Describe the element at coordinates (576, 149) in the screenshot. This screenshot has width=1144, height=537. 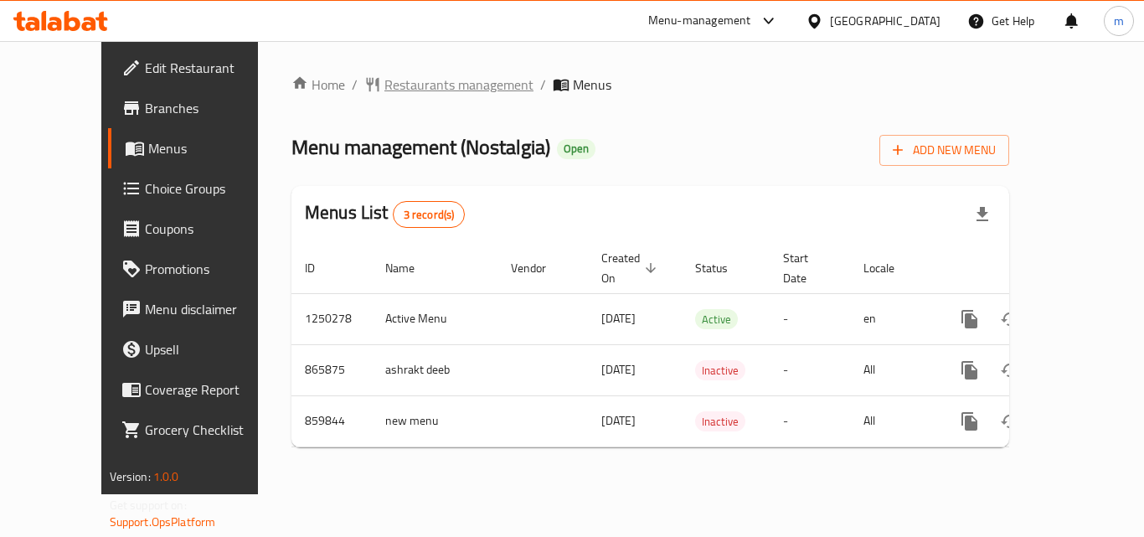
I see `div: Open` at that location.